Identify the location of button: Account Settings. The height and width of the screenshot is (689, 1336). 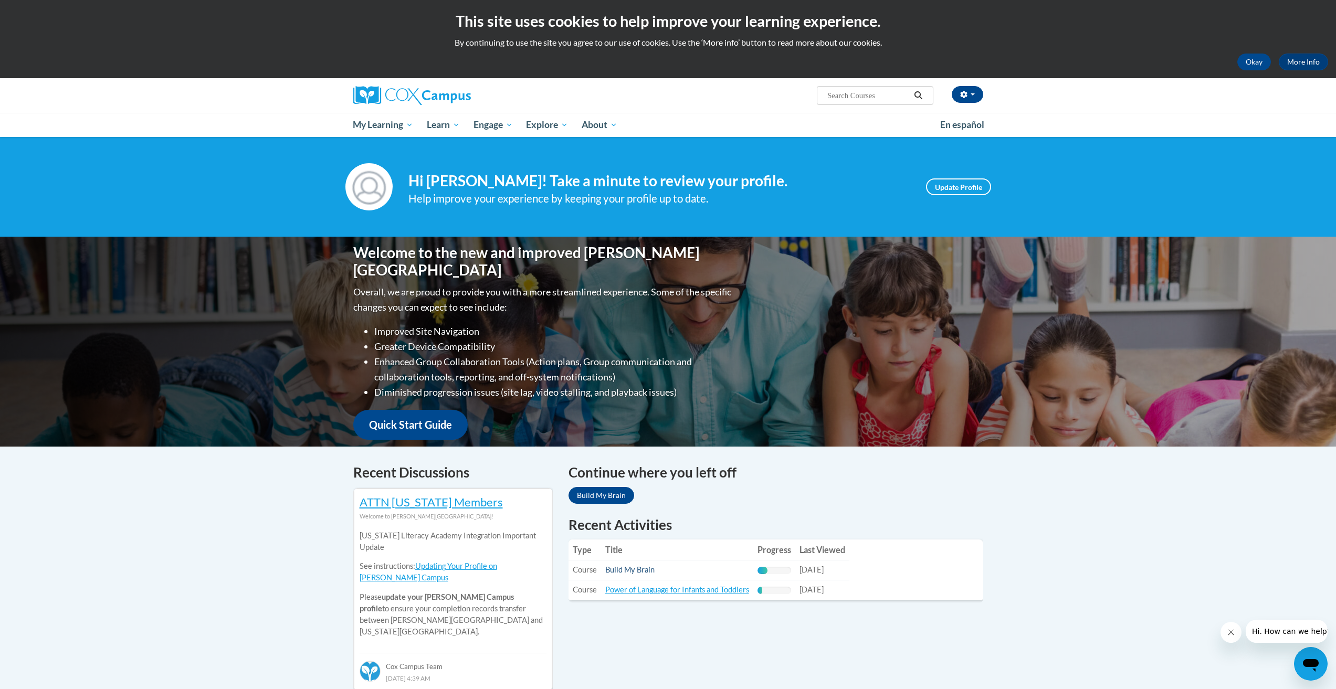
(968, 95).